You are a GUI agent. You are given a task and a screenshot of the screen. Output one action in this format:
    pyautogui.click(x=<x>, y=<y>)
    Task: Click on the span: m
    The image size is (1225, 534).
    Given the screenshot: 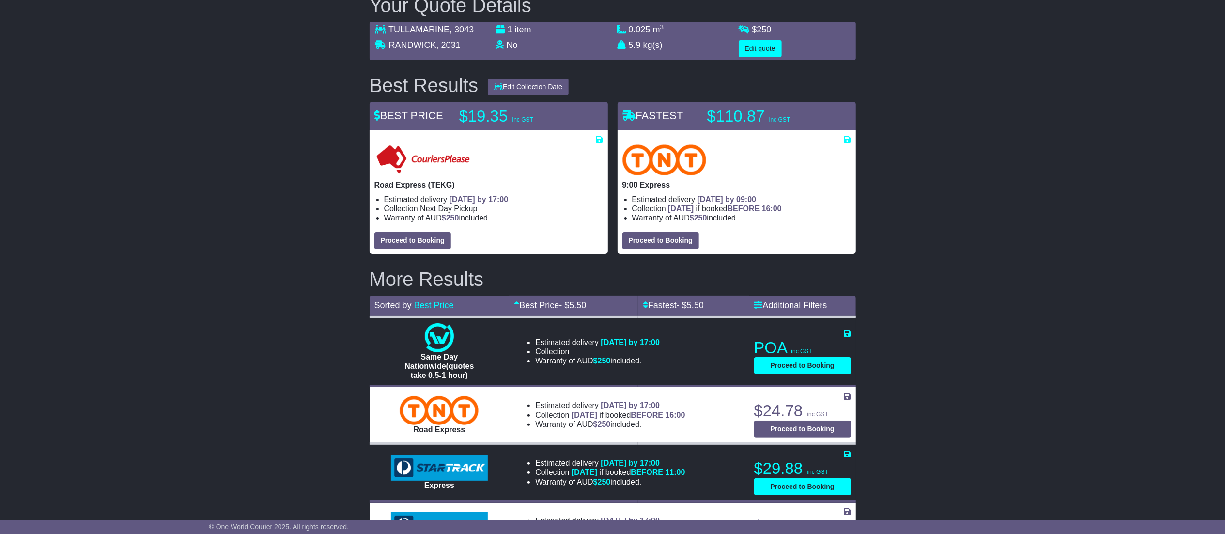 What is the action you would take?
    pyautogui.click(x=658, y=30)
    